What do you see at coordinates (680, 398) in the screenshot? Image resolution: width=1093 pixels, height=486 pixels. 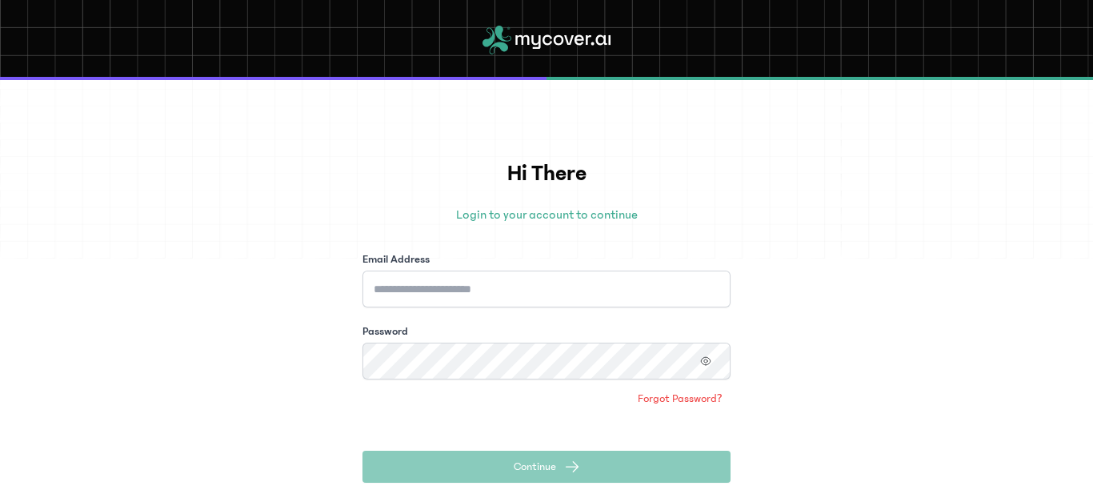 I see `a: Forgot Password?` at bounding box center [680, 398].